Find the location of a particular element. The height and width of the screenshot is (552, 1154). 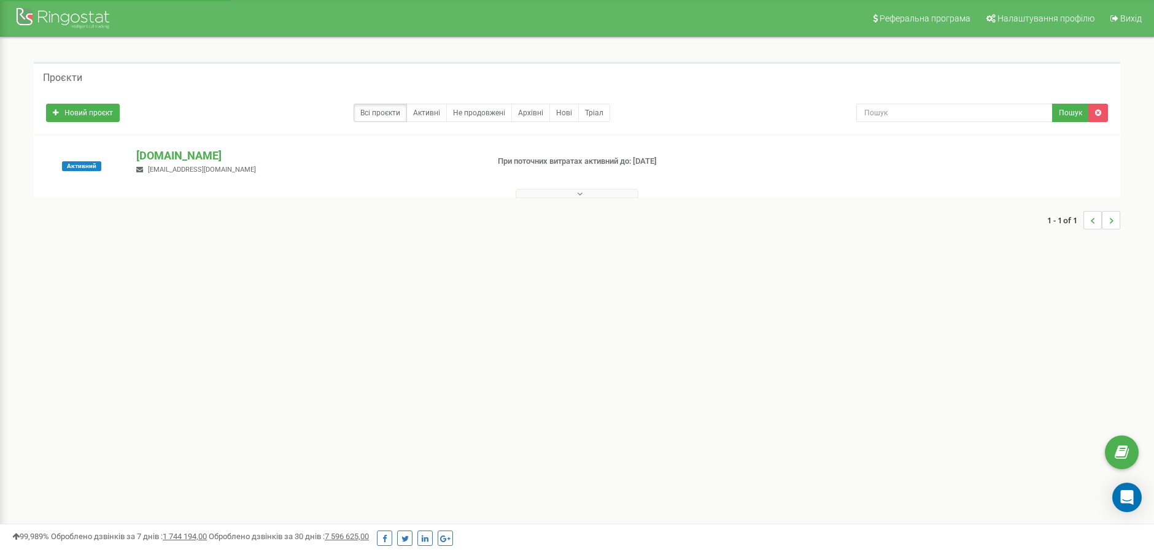

a: Архівні is located at coordinates (530, 113).